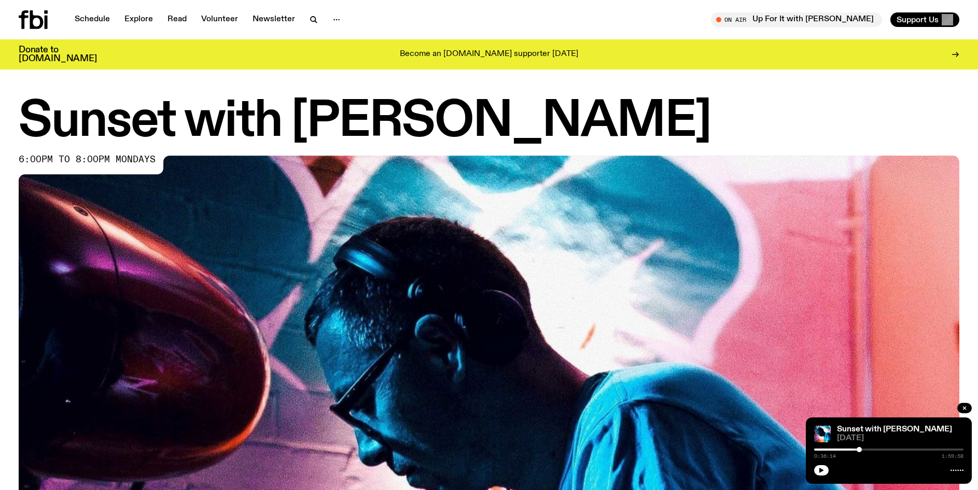 The image size is (978, 490). I want to click on span: 0:36:14, so click(825, 456).